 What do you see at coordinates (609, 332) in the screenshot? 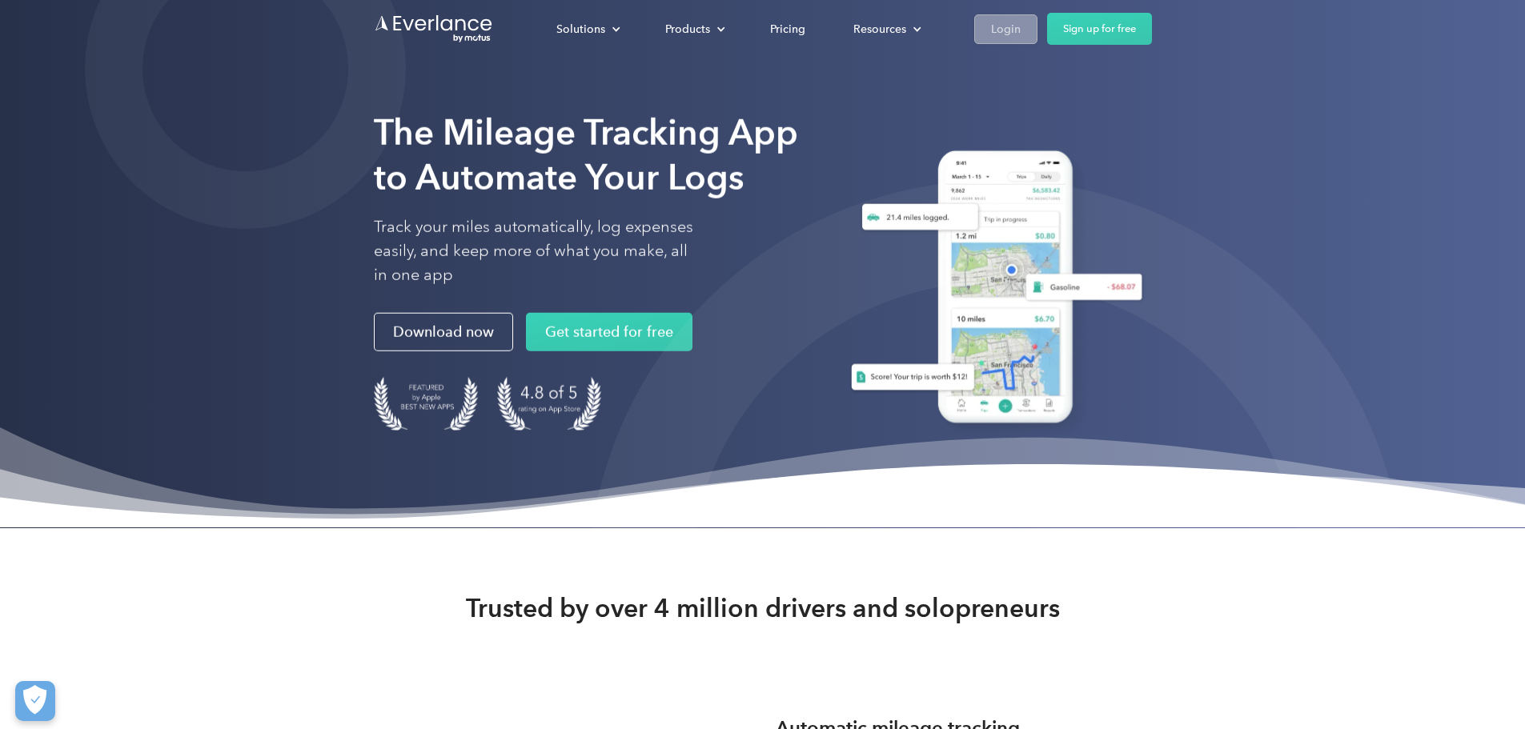
I see `a: Get started for free` at bounding box center [609, 332].